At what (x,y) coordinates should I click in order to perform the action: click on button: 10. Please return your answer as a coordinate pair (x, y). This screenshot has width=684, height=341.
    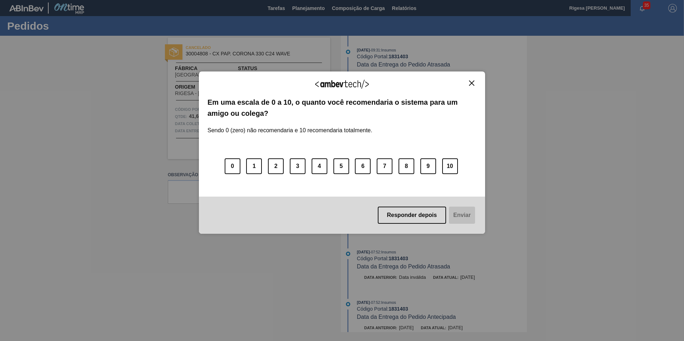
    Looking at the image, I should click on (450, 166).